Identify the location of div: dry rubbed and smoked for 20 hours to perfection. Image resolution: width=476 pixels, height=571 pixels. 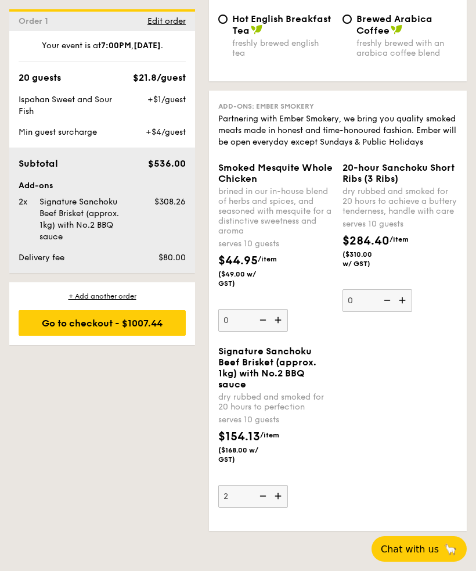
(276, 402).